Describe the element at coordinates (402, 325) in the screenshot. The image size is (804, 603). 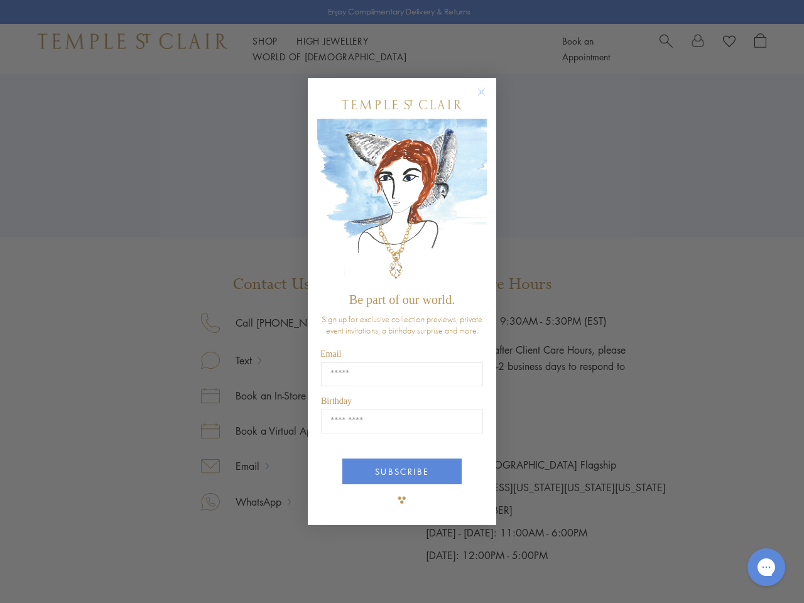
I see `span: Sign up for exclusive collection previews, private event invitations, a birthday surprise and more.` at that location.